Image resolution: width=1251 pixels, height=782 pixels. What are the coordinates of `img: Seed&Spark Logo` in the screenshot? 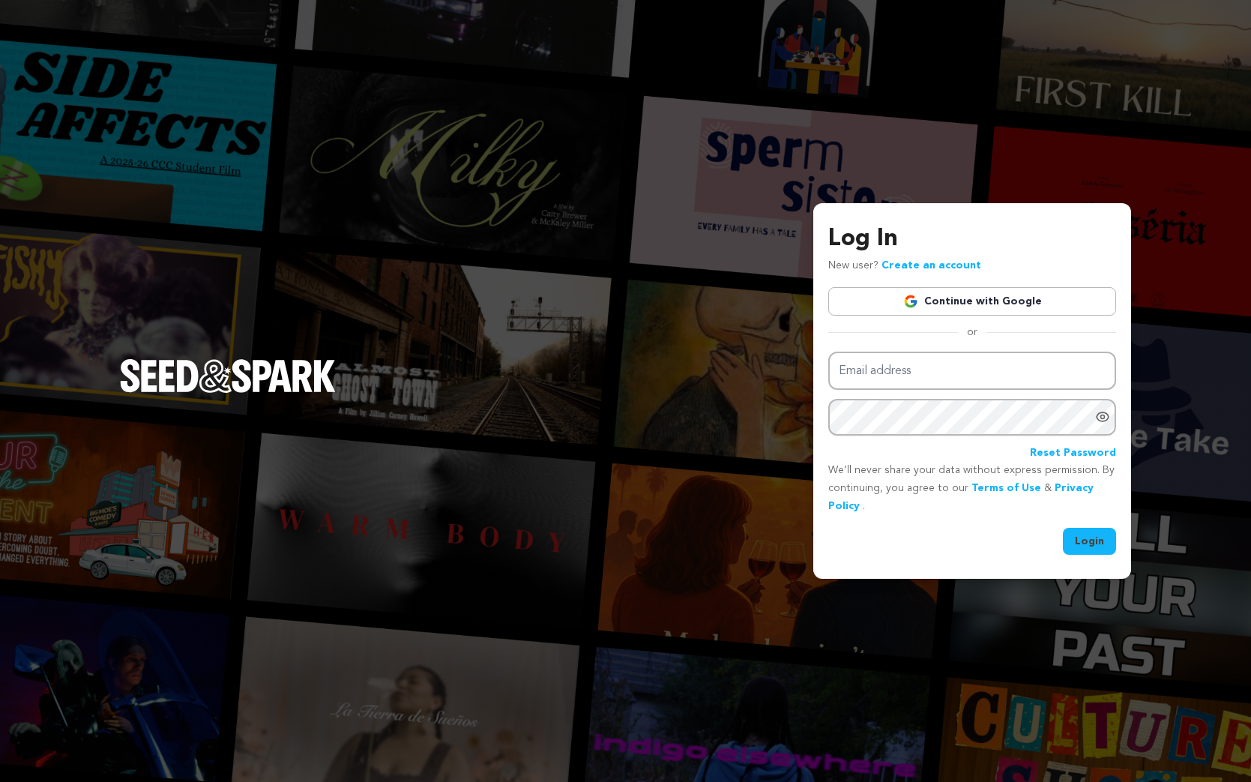 It's located at (228, 375).